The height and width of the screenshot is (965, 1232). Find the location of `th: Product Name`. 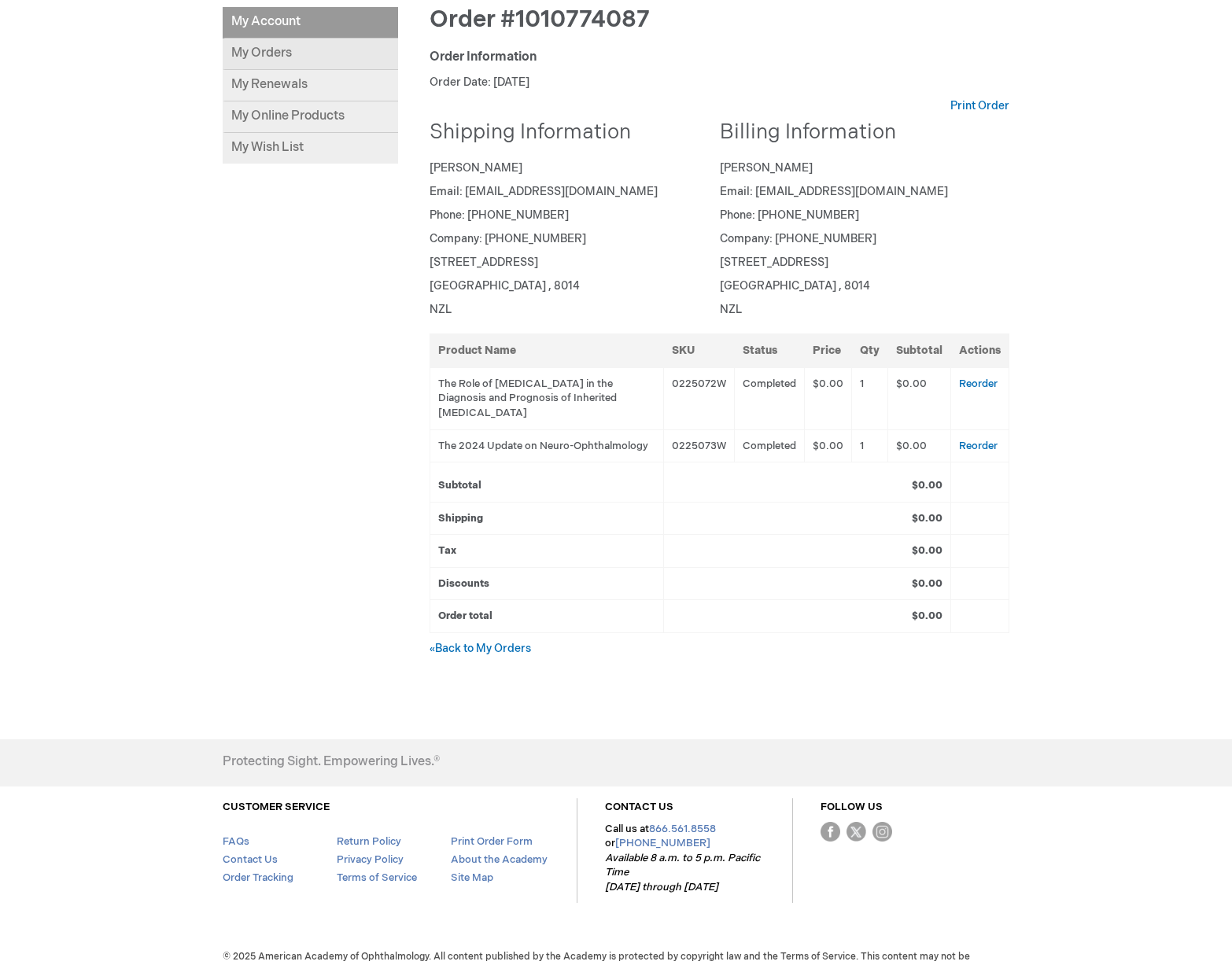

th: Product Name is located at coordinates (547, 350).